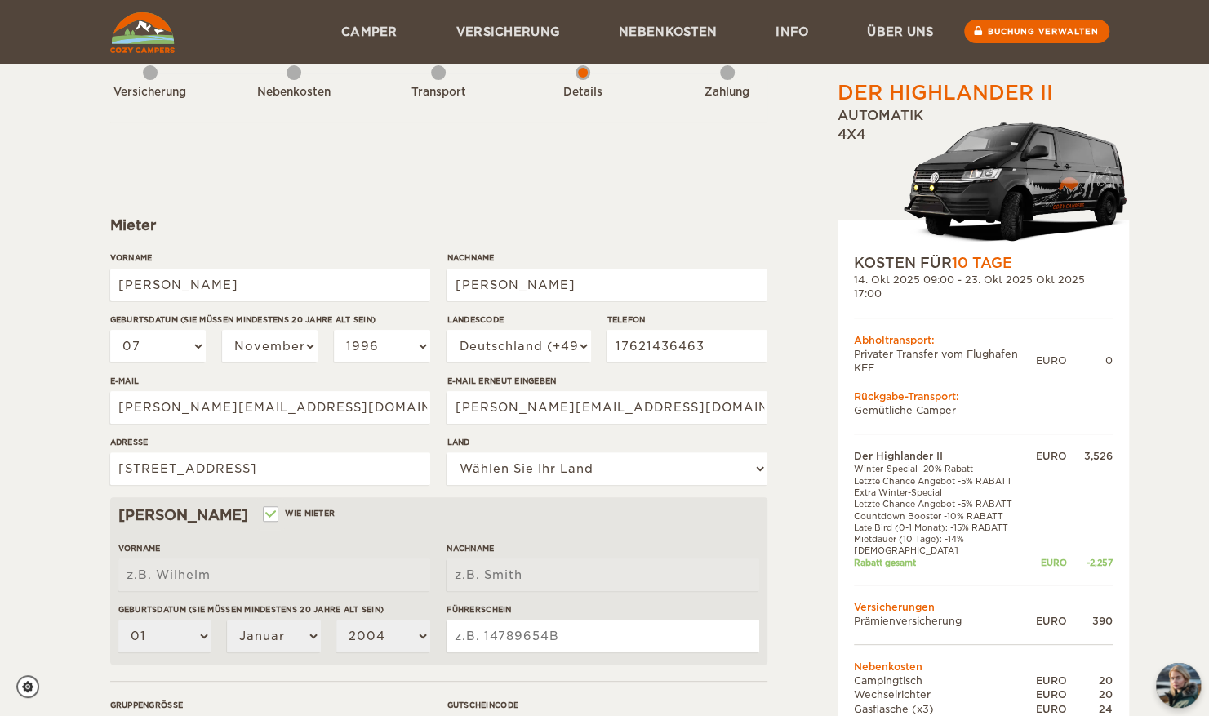  I want to click on img: stor-langur-223.png, so click(1015, 182).